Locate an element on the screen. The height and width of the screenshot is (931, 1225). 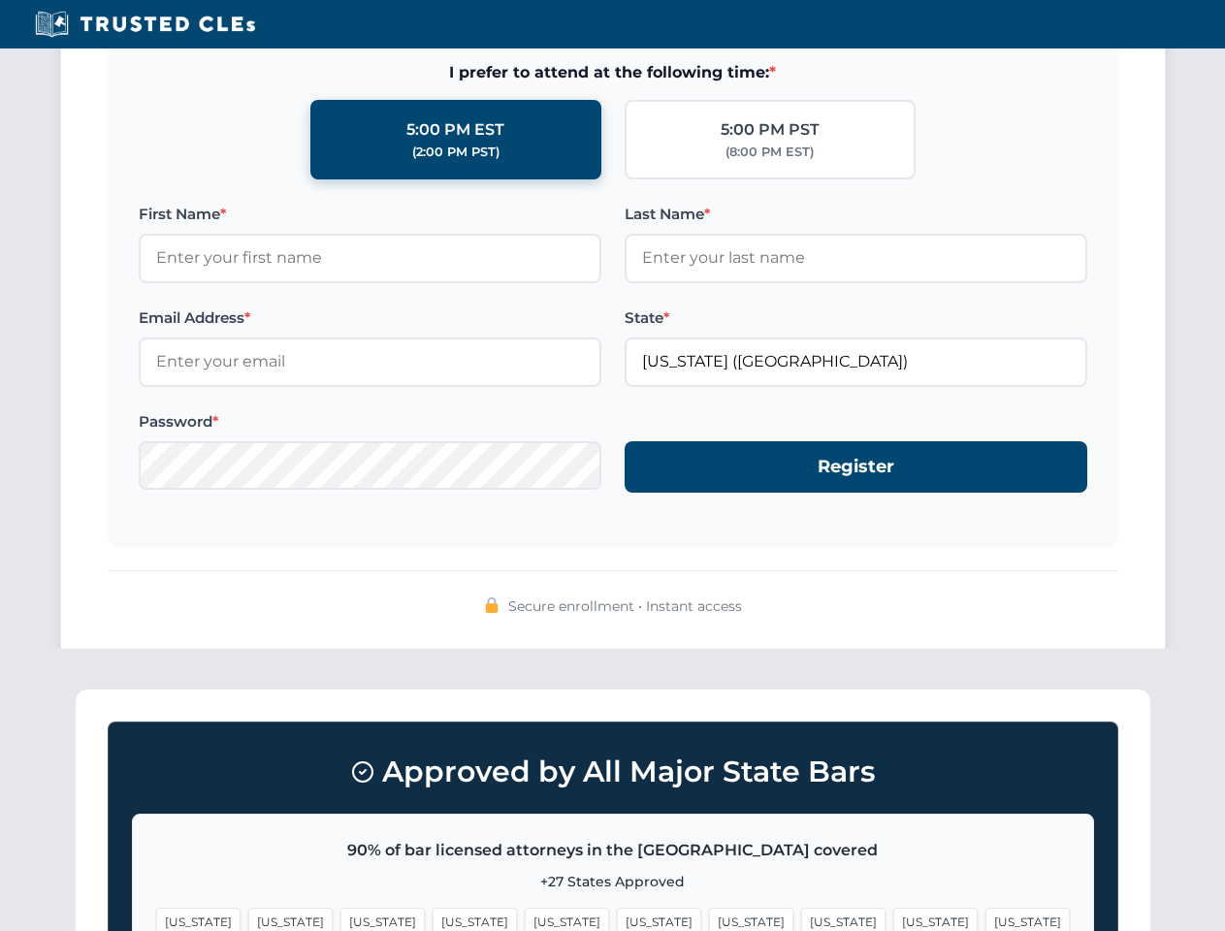
button: Register is located at coordinates (855, 467).